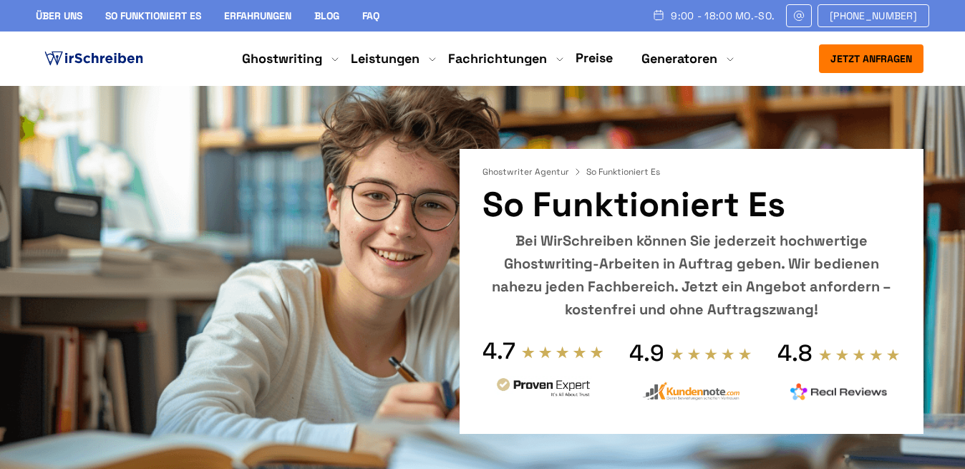  Describe the element at coordinates (59, 16) in the screenshot. I see `a: Über uns` at that location.